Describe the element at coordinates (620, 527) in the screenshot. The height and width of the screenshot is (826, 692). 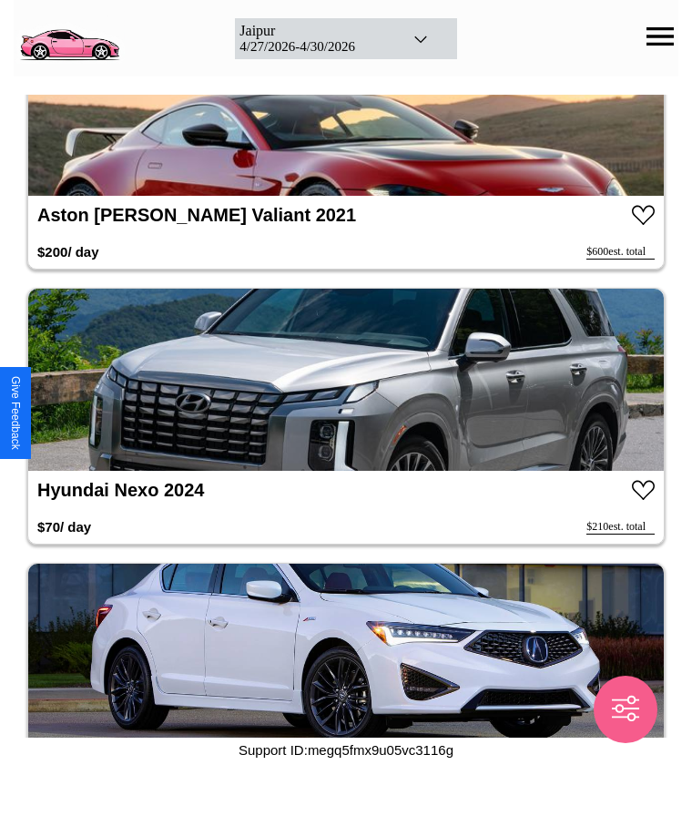
I see `div: $ 210 est. total` at that location.